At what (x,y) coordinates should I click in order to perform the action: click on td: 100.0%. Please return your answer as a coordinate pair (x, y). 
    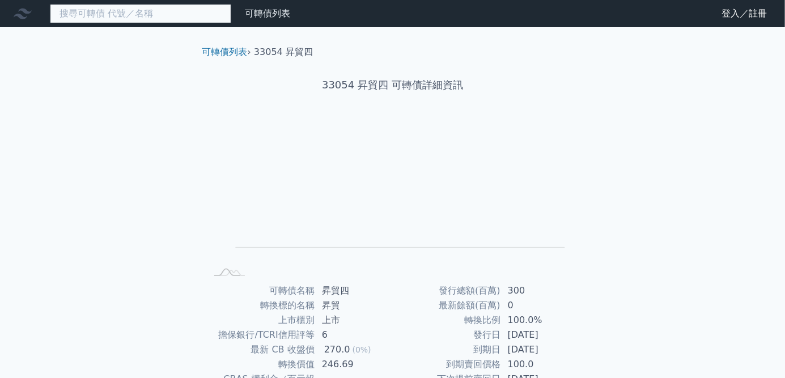
    Looking at the image, I should click on (539, 320).